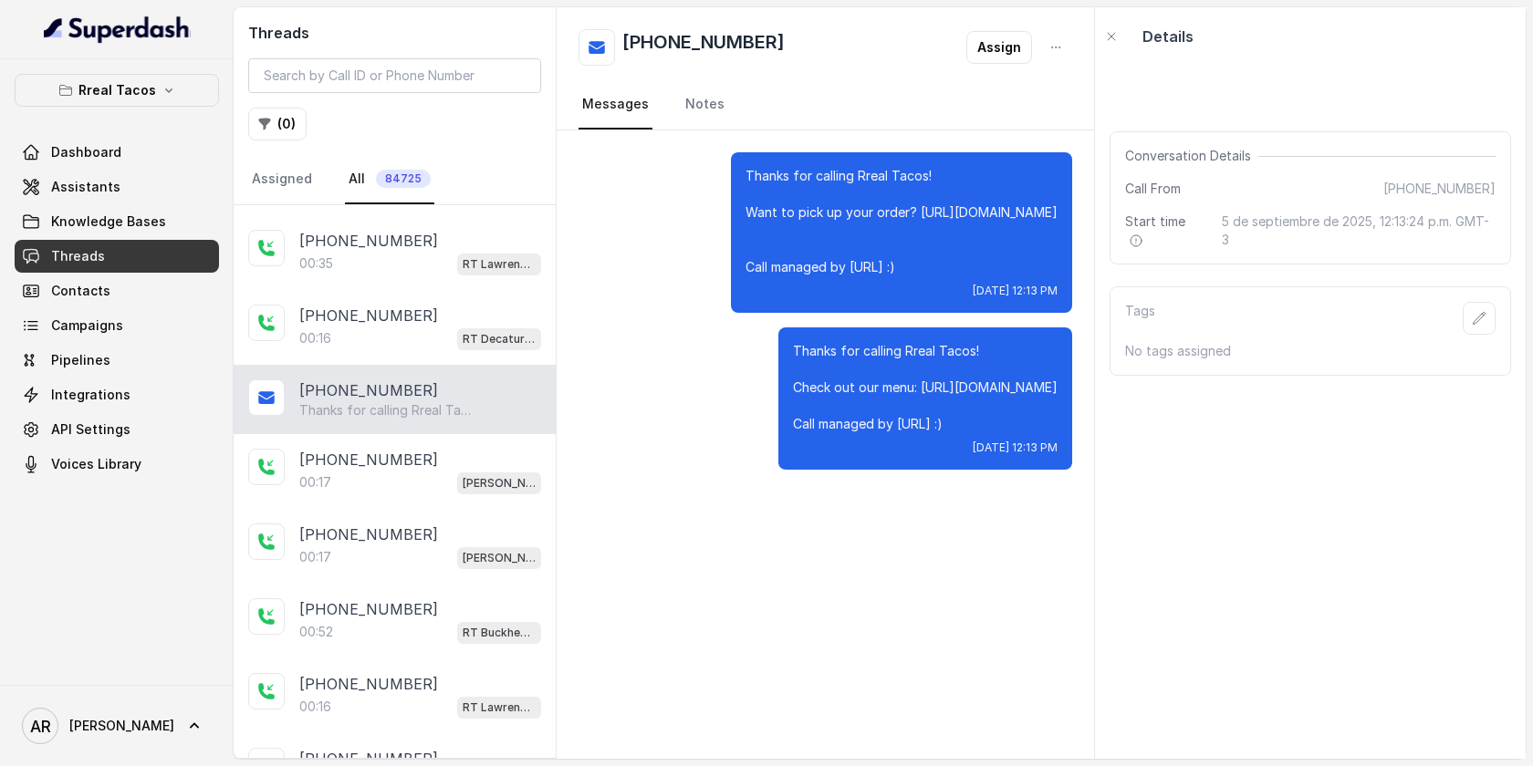 This screenshot has width=1533, height=766. I want to click on a: Notes, so click(704, 105).